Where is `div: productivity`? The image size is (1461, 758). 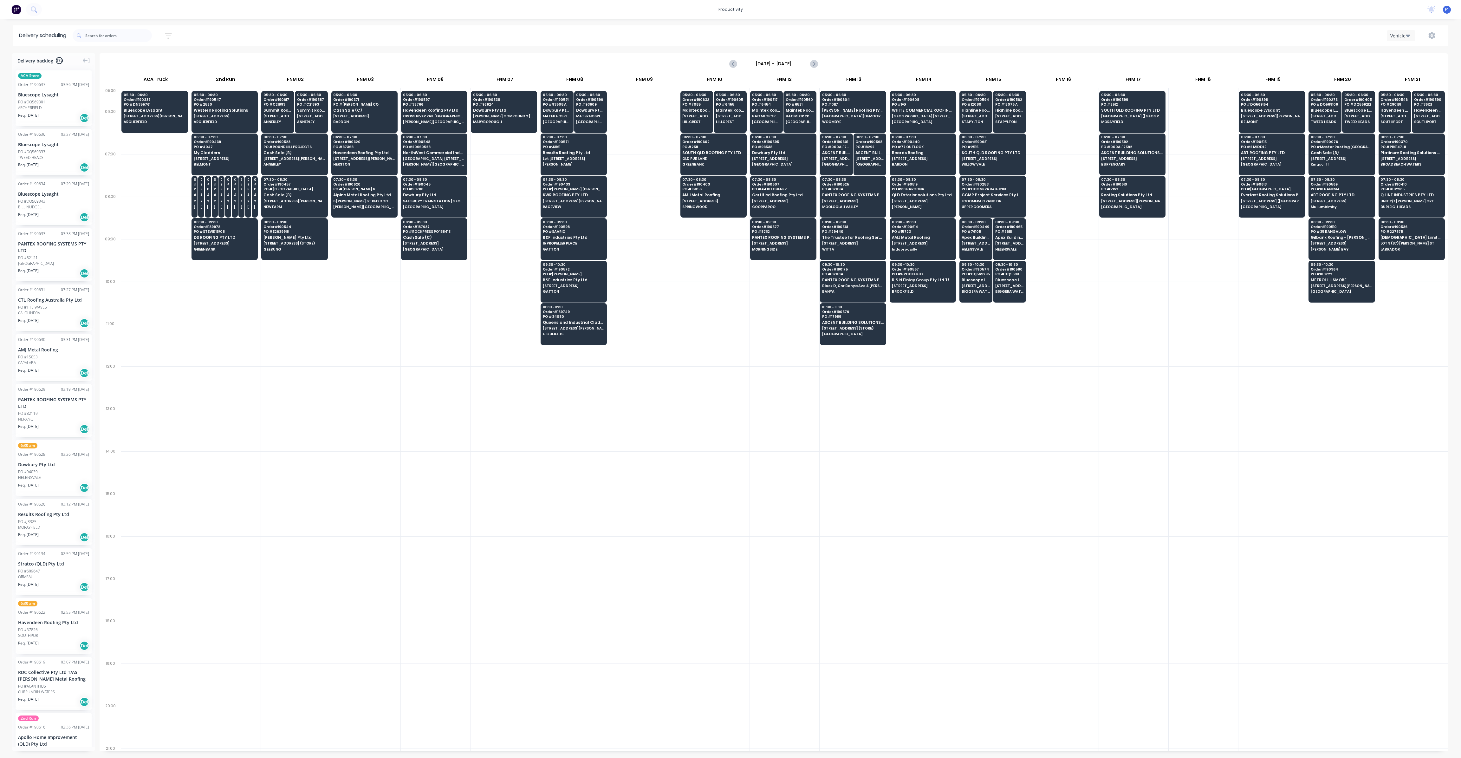
div: productivity is located at coordinates (731, 10).